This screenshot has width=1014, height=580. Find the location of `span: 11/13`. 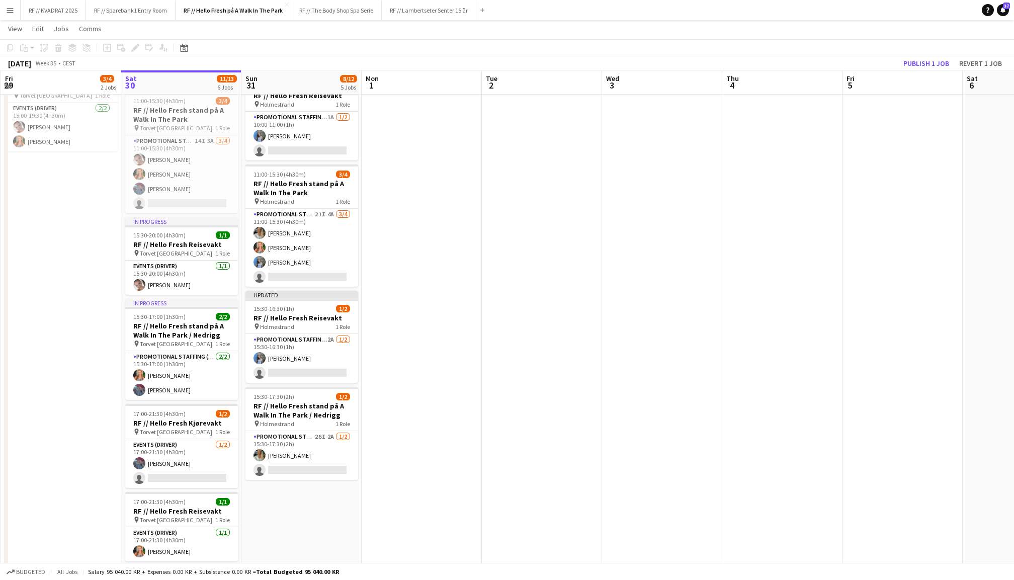

span: 11/13 is located at coordinates (227, 78).